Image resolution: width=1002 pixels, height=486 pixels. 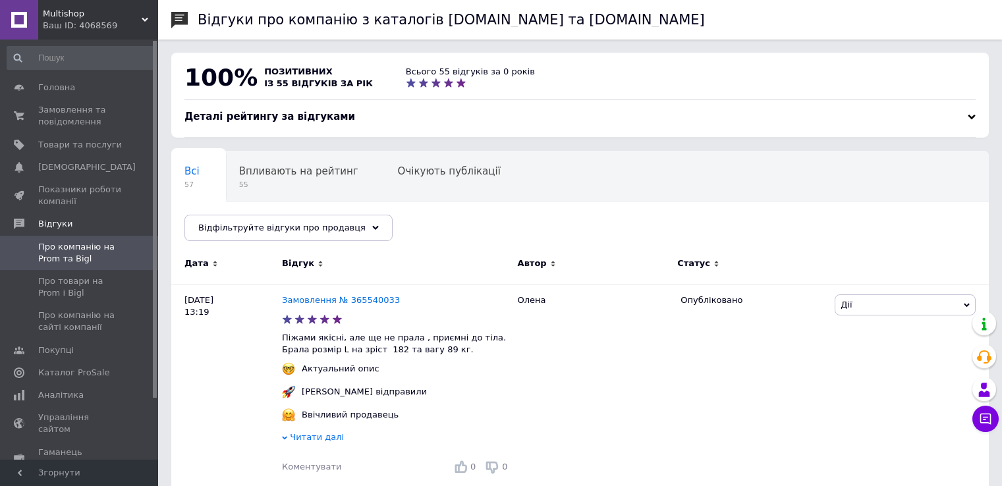 I want to click on span: Головна, so click(x=57, y=88).